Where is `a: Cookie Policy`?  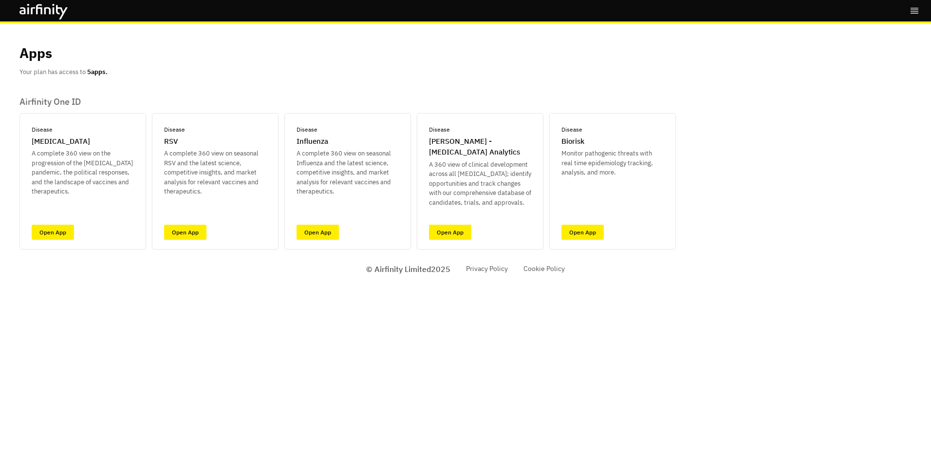
a: Cookie Policy is located at coordinates (544, 268).